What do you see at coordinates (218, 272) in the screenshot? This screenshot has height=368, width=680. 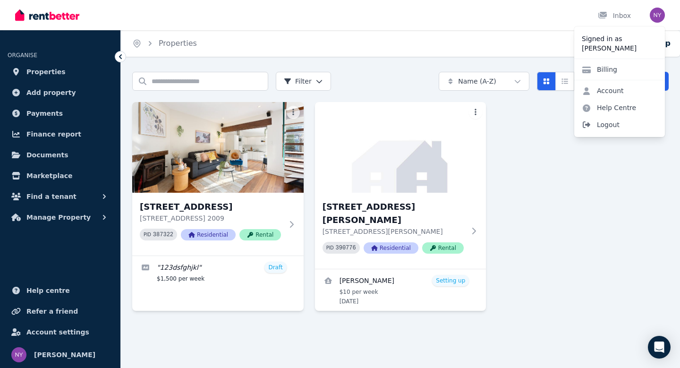 I see `a: Edit listing: 123dsfghjkl` at bounding box center [218, 272].